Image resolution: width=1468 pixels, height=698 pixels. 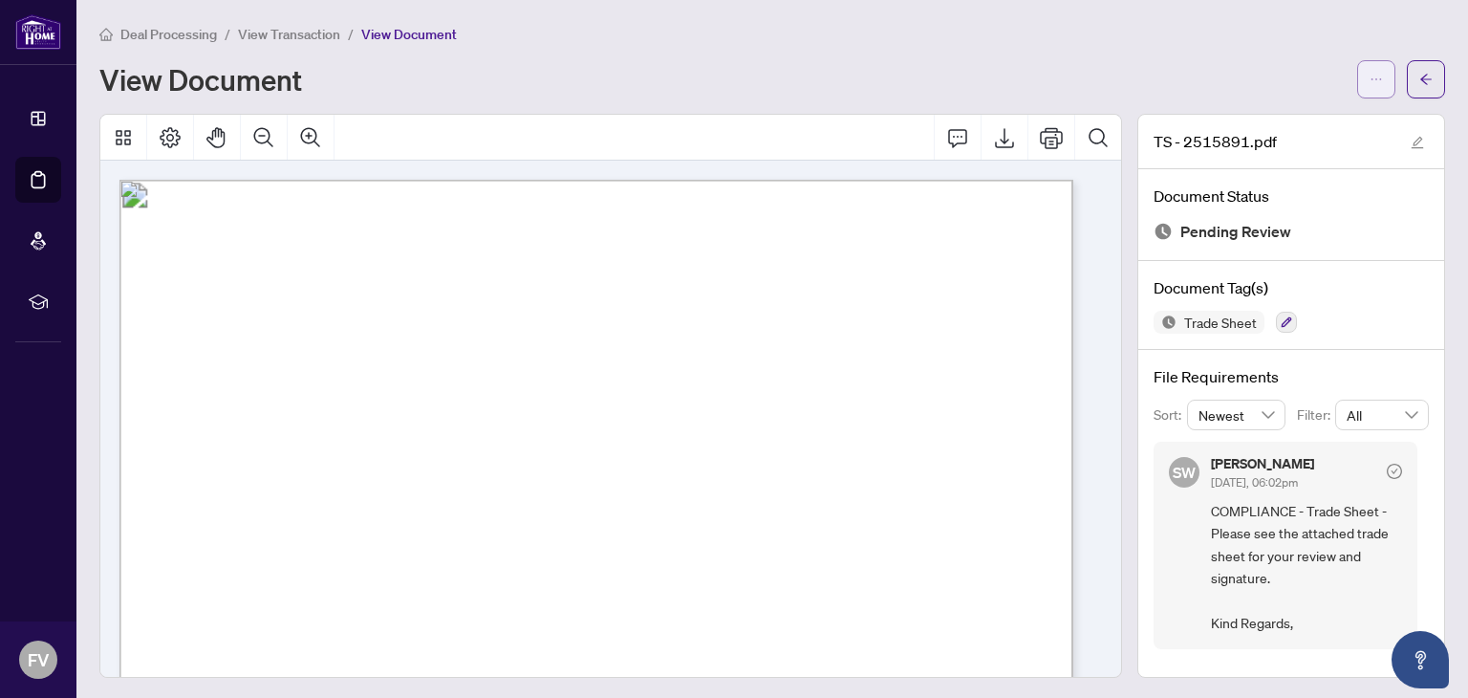 What do you see at coordinates (1382, 415) in the screenshot?
I see `span: All` at bounding box center [1382, 415].